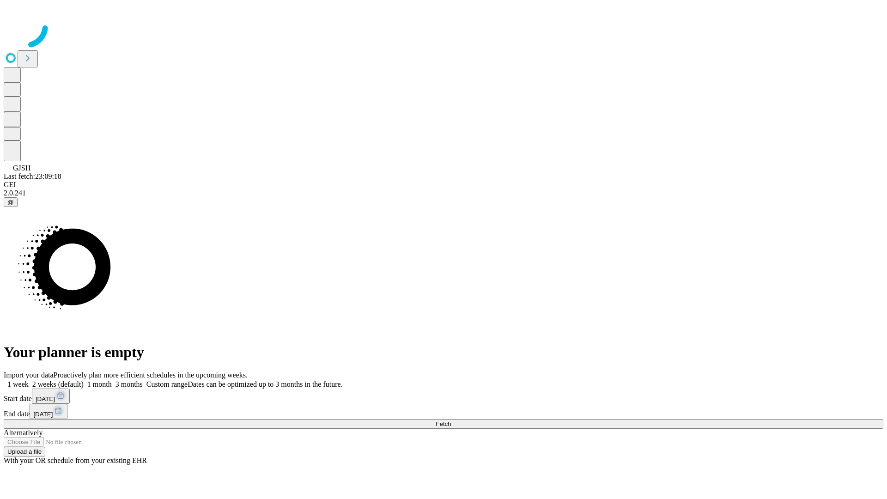 Image resolution: width=887 pixels, height=499 pixels. What do you see at coordinates (167, 384) in the screenshot?
I see `span: Custom range` at bounding box center [167, 384].